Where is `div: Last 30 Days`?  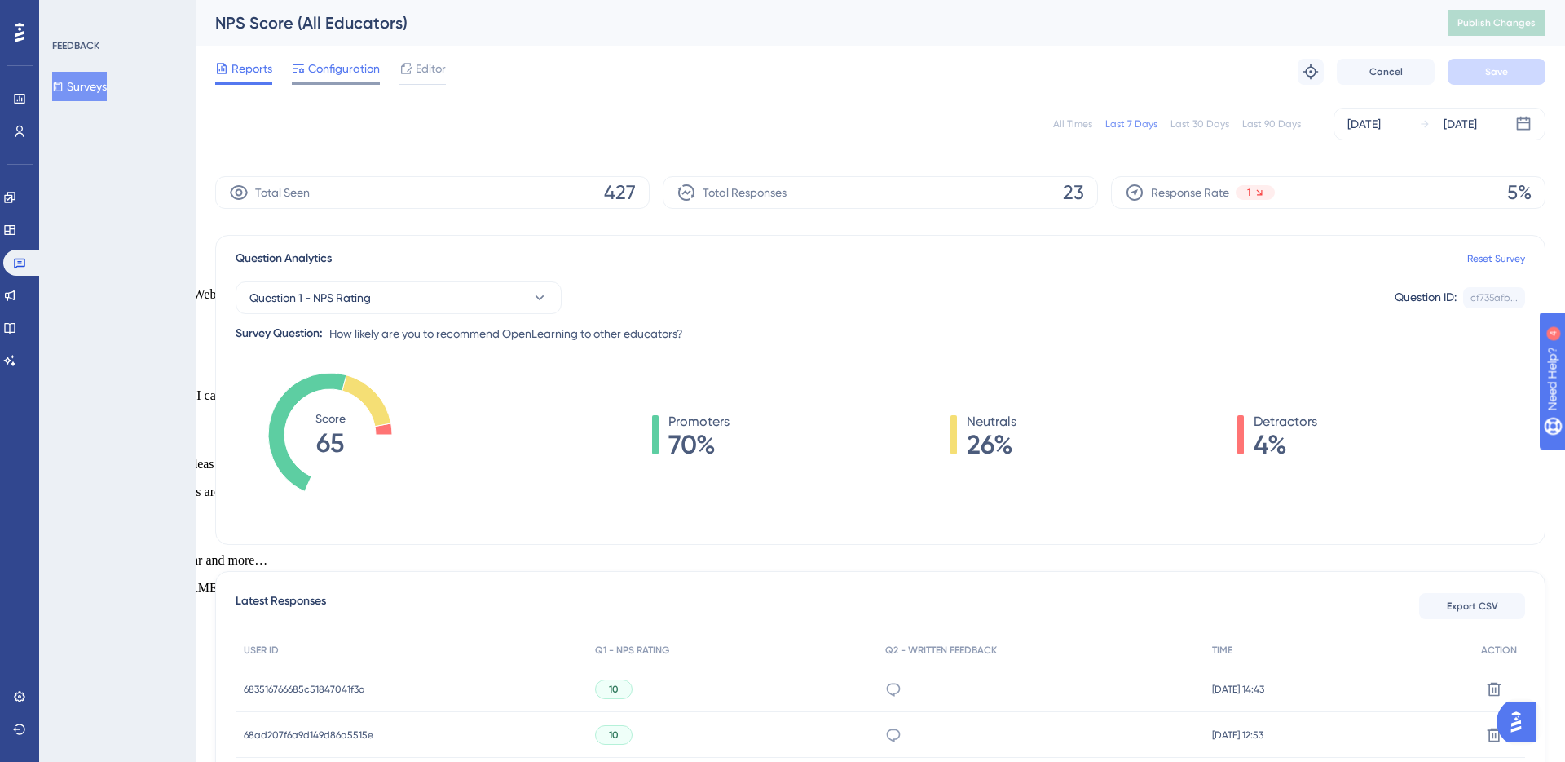 div: Last 30 Days is located at coordinates (1200, 124).